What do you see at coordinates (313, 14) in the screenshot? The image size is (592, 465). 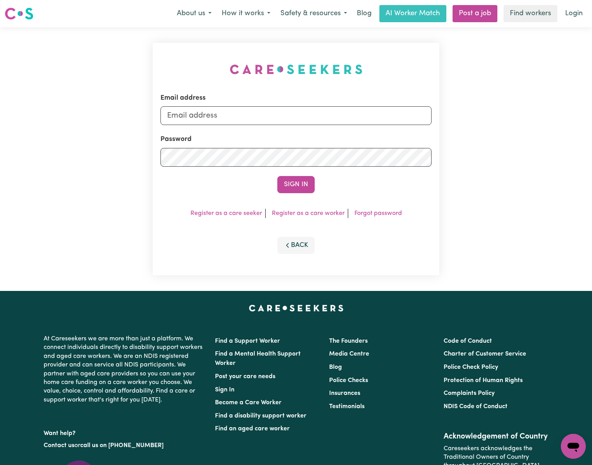 I see `button: Safety & resources` at bounding box center [313, 14].